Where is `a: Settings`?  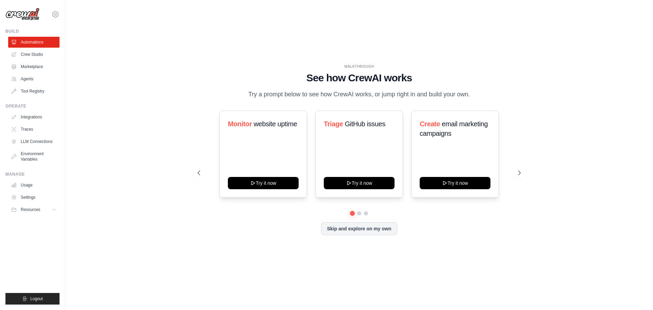 a: Settings is located at coordinates (34, 197).